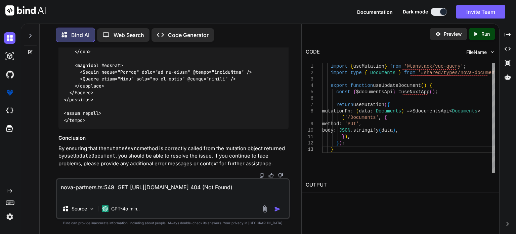 This screenshot has width=516, height=234. What do you see at coordinates (366, 130) in the screenshot?
I see `span: stringify` at bounding box center [366, 130].